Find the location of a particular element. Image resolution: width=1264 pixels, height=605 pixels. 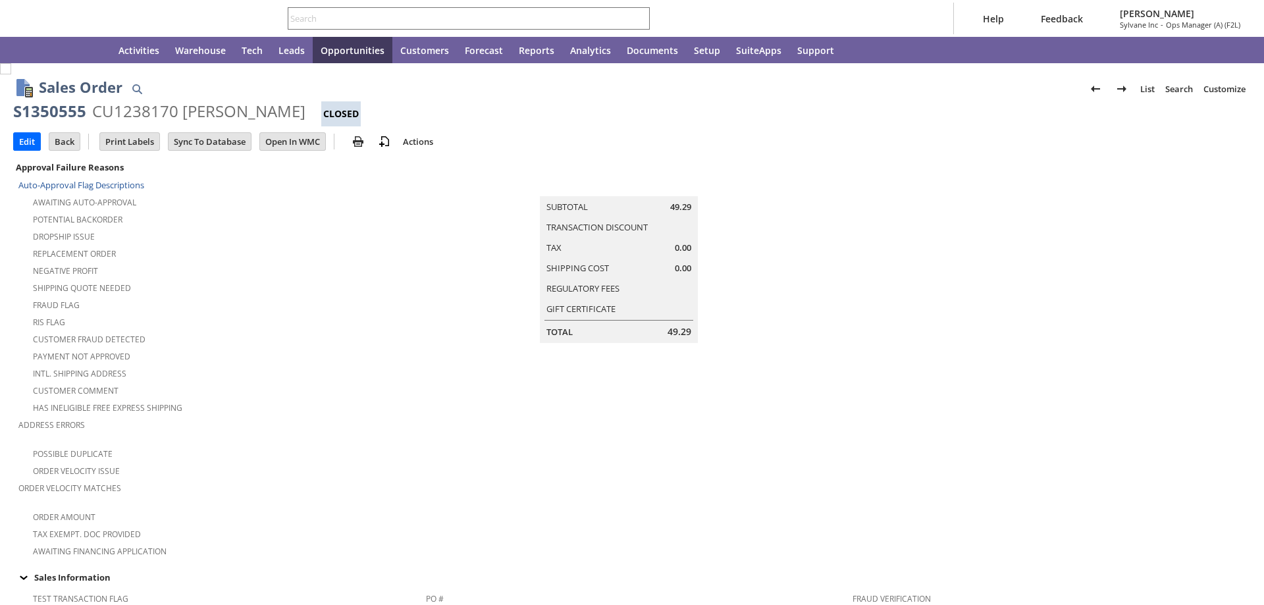

a: Fraud Flag is located at coordinates (56, 305).